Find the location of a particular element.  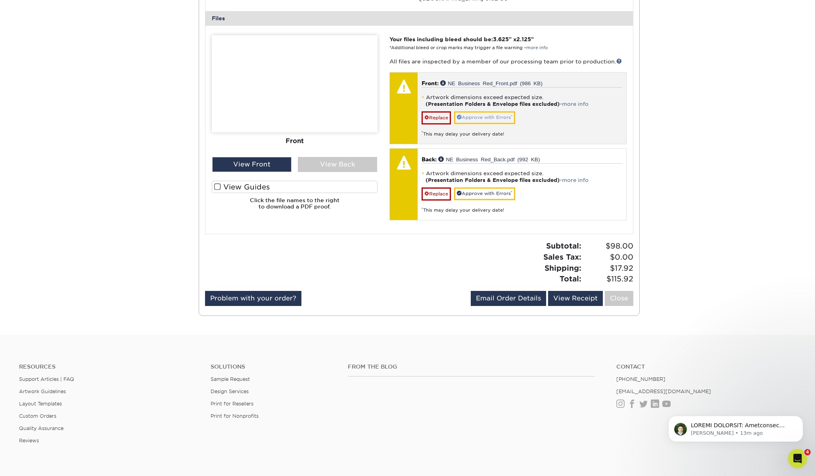

a: Reviews is located at coordinates (29, 440).